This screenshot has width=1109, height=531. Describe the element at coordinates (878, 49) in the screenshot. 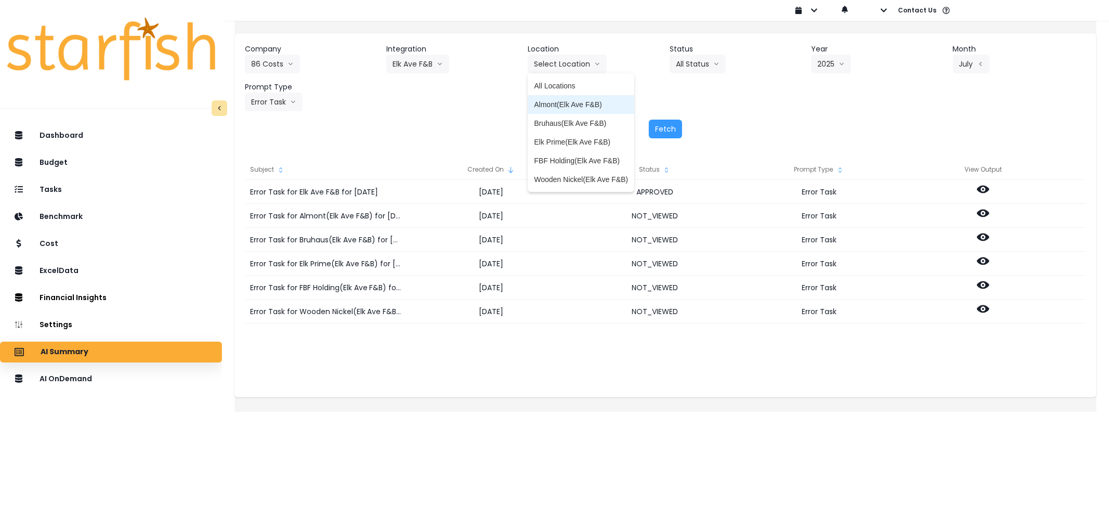

I see `header: Year` at that location.